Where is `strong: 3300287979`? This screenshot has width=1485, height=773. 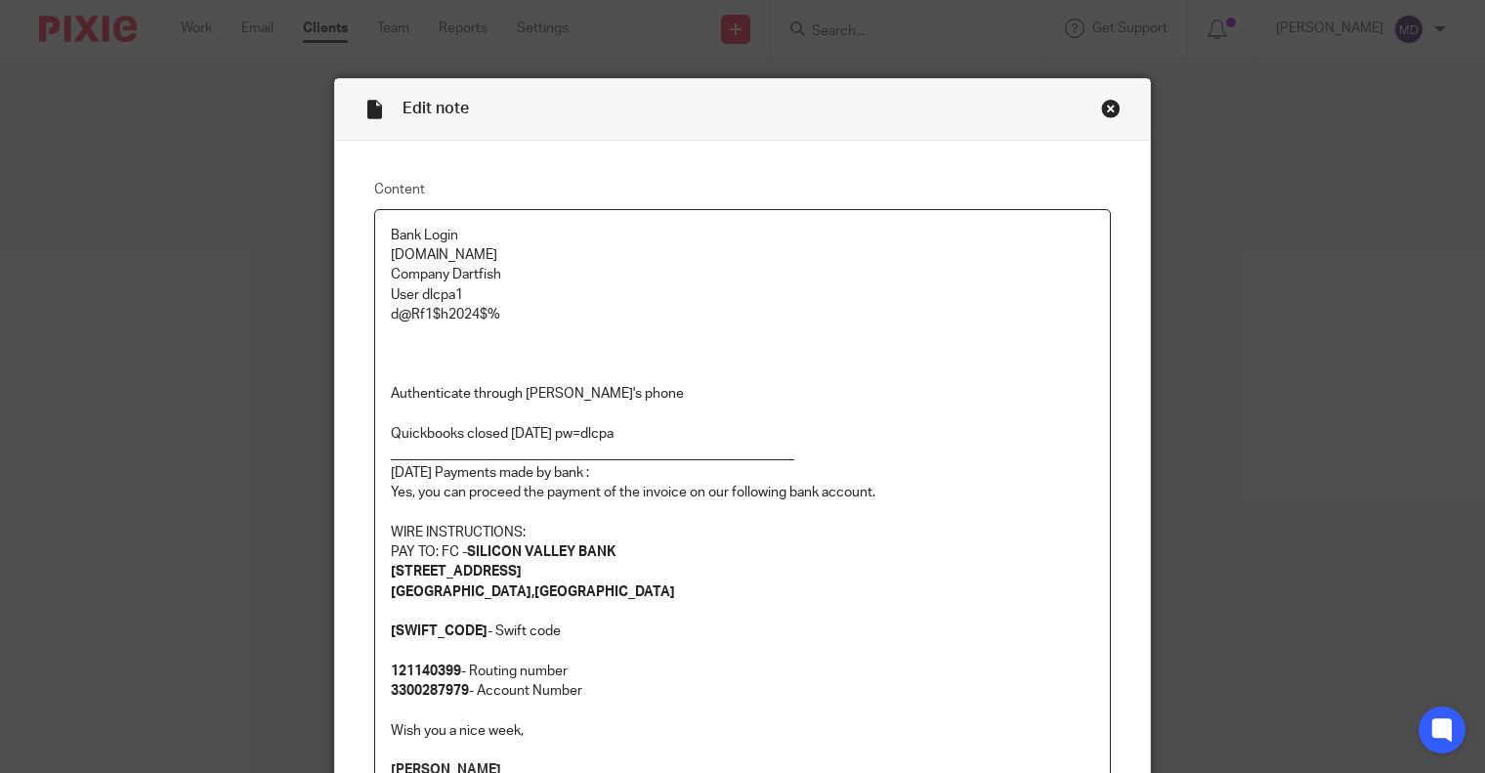
strong: 3300287979 is located at coordinates (430, 691).